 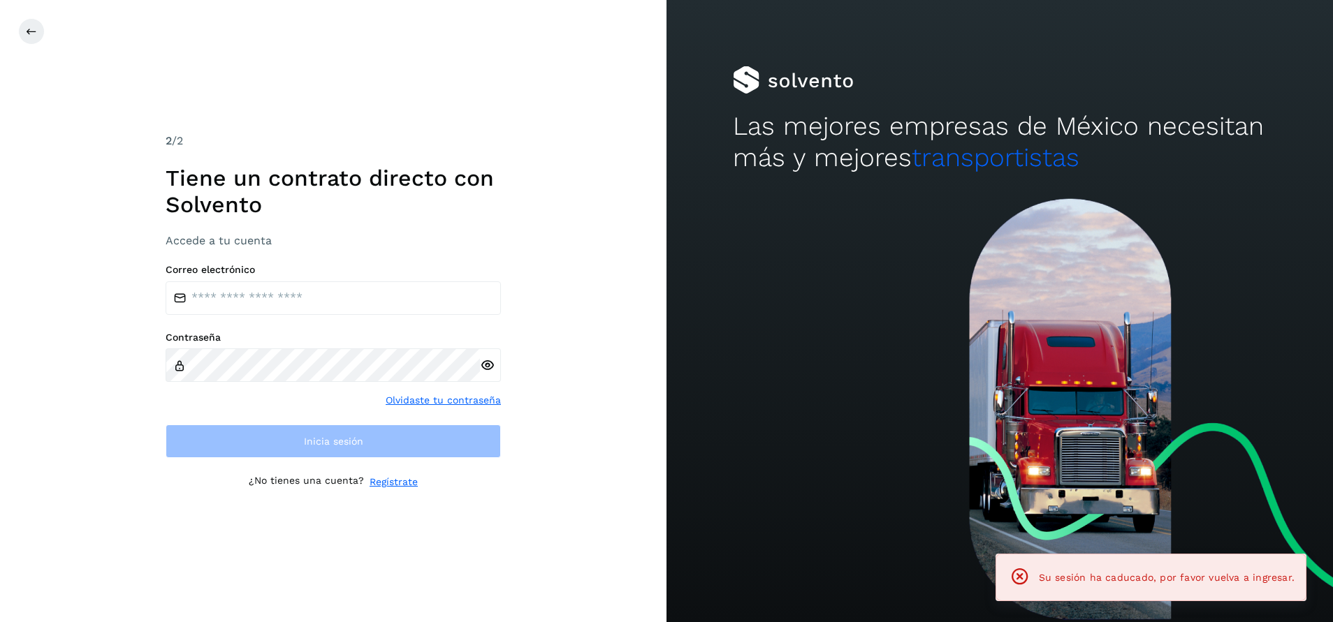 I want to click on span: transportistas, so click(x=995, y=157).